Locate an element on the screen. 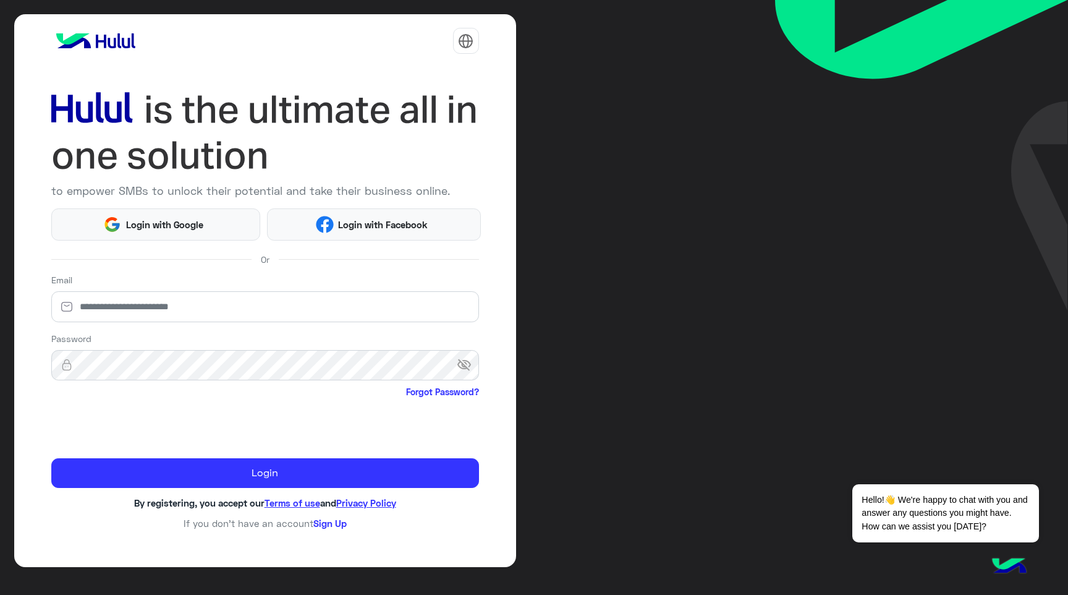 This screenshot has width=1068, height=595. label: Password is located at coordinates (71, 338).